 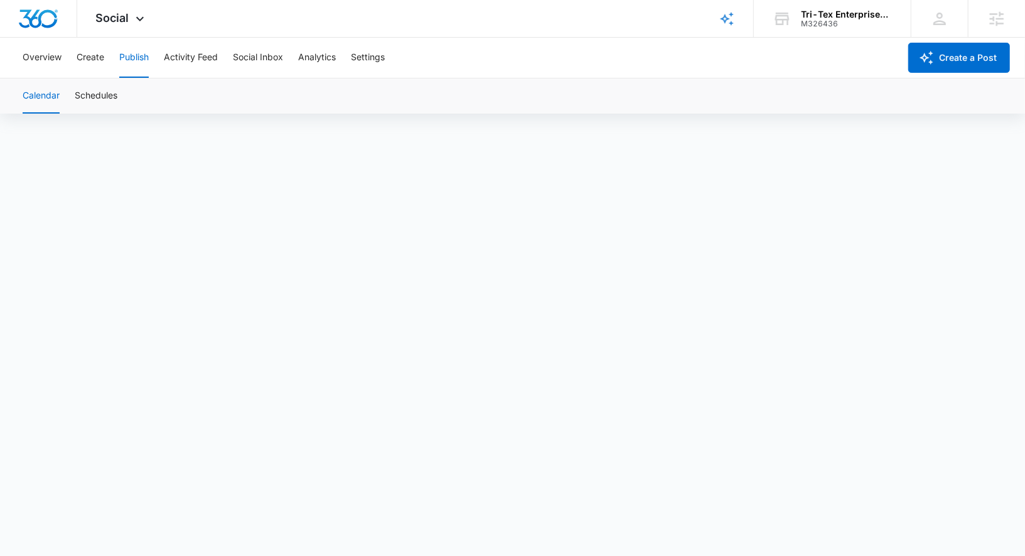 What do you see at coordinates (41, 96) in the screenshot?
I see `button: Calendar` at bounding box center [41, 96].